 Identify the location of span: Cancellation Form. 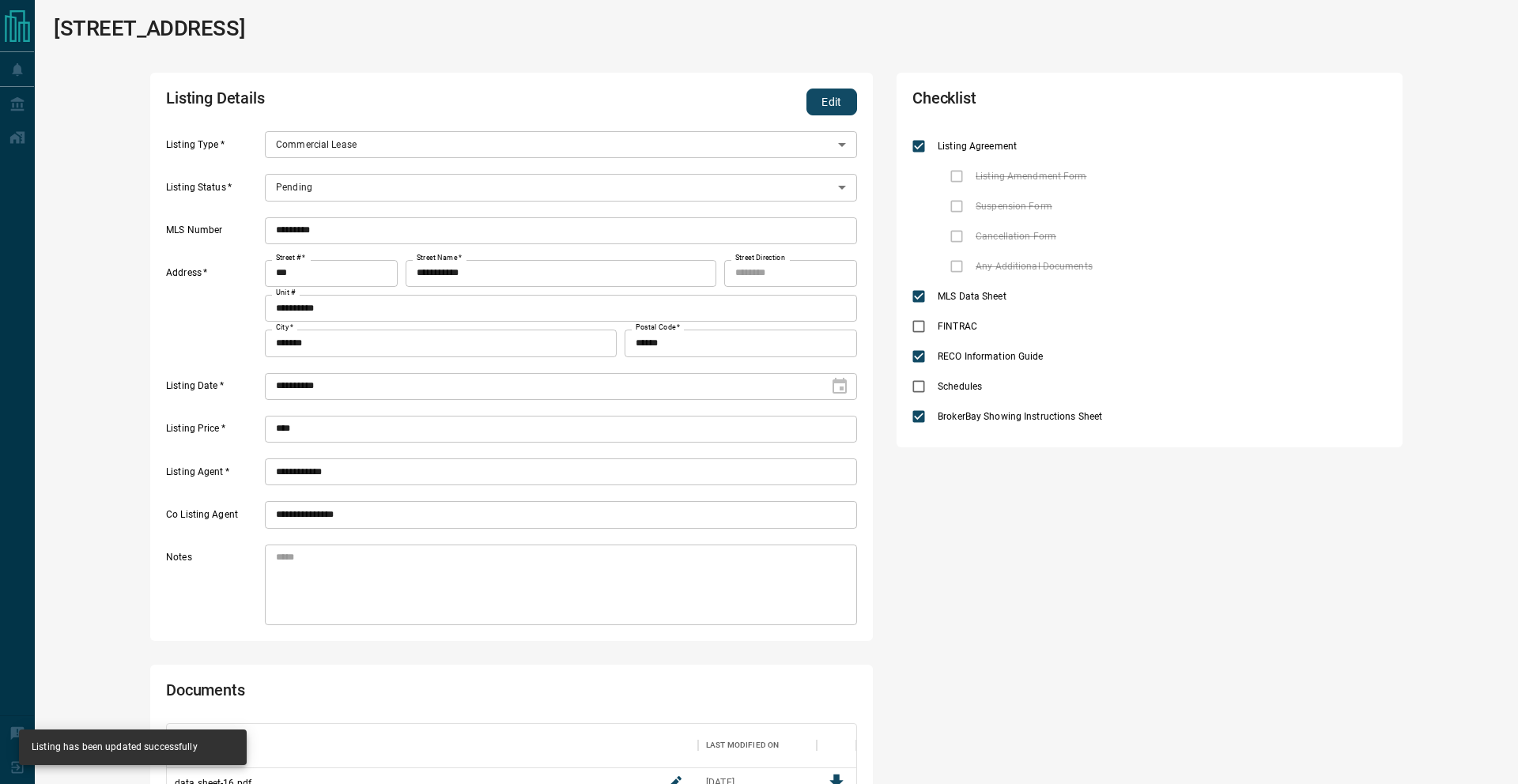
(1016, 236).